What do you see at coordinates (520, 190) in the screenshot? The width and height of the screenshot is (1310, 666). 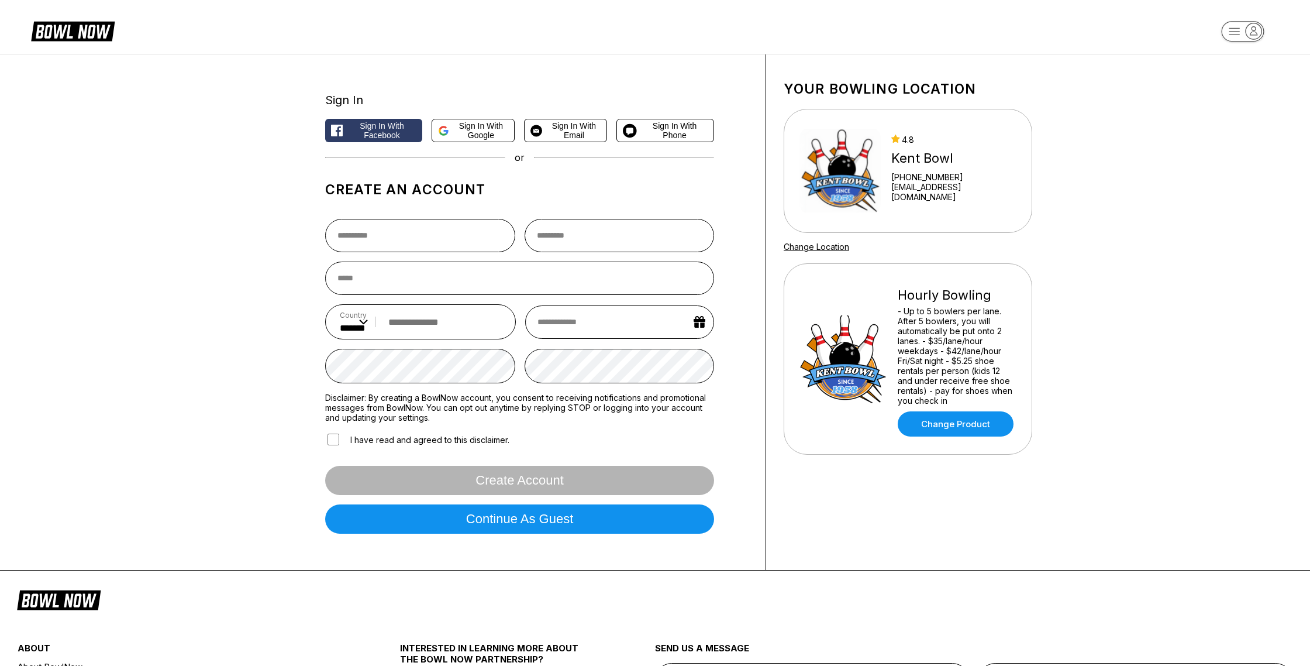 I see `h1: Create an account` at bounding box center [520, 190].